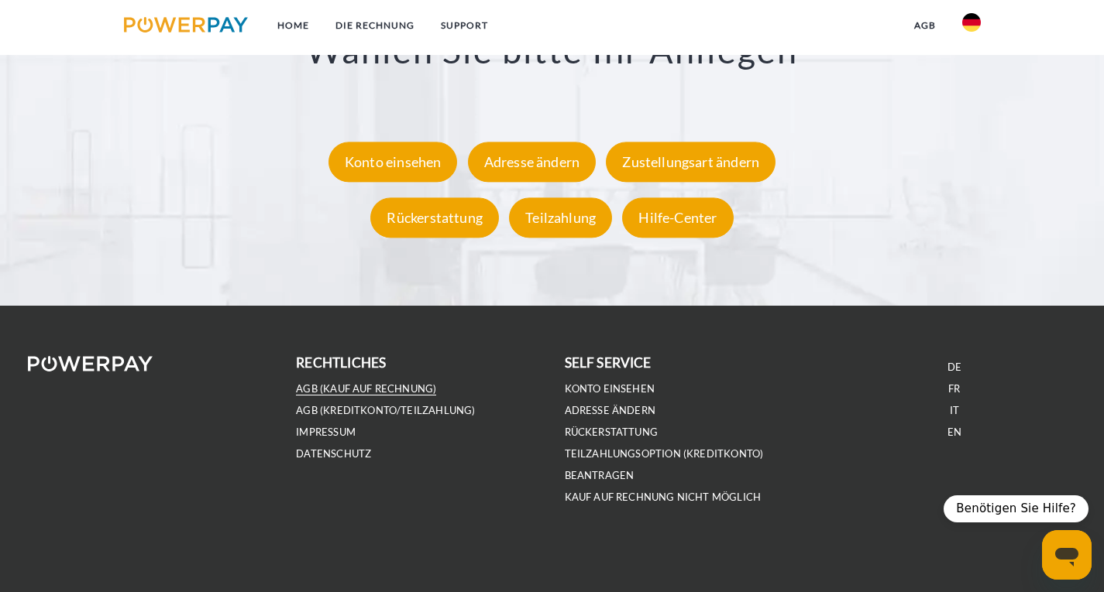 The width and height of the screenshot is (1104, 592). Describe the element at coordinates (663, 497) in the screenshot. I see `a: Kauf auf Rechnung nicht möglich` at that location.